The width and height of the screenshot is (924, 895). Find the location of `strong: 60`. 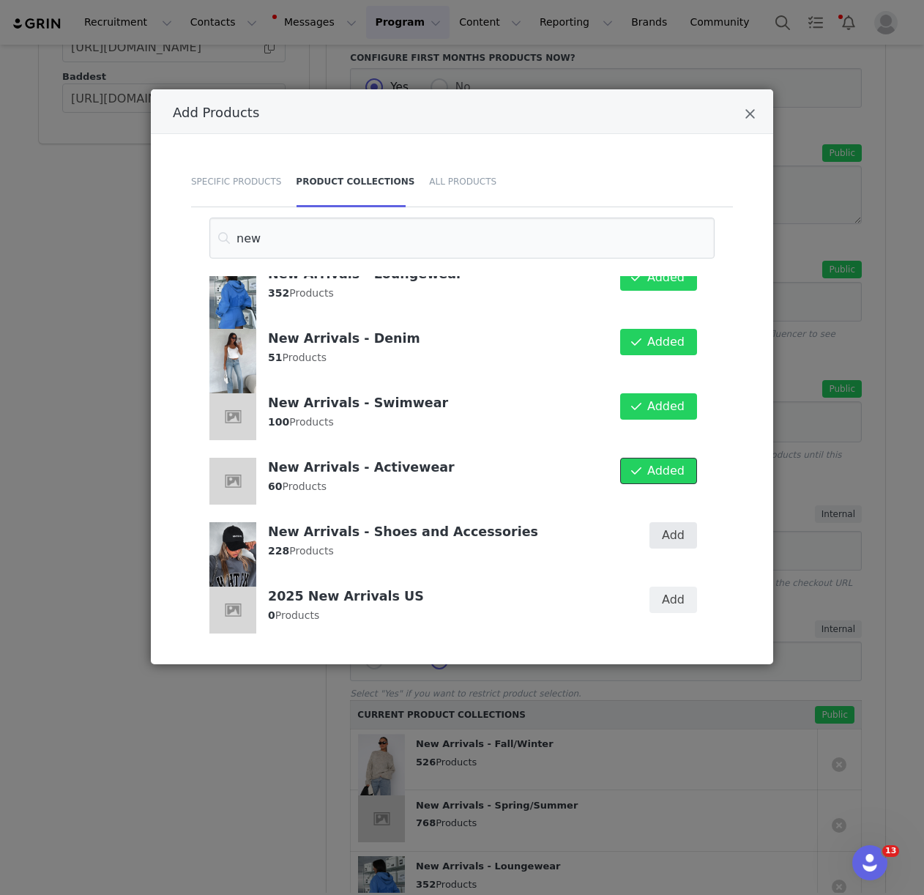

strong: 60 is located at coordinates (275, 486).